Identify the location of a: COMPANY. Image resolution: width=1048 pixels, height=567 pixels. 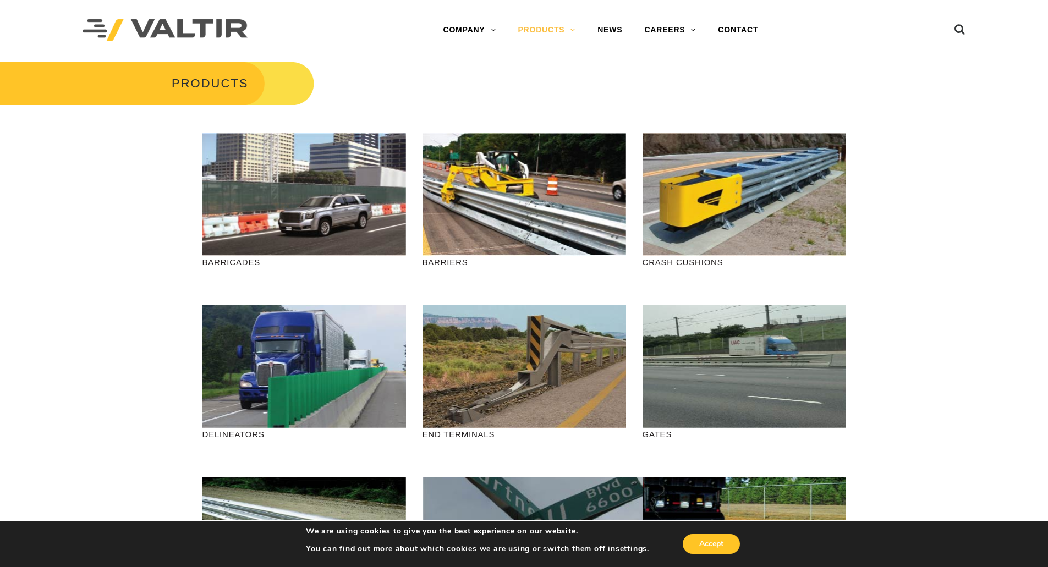
(469, 30).